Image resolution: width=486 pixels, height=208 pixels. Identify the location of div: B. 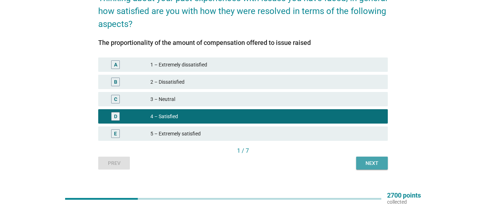
(115, 82).